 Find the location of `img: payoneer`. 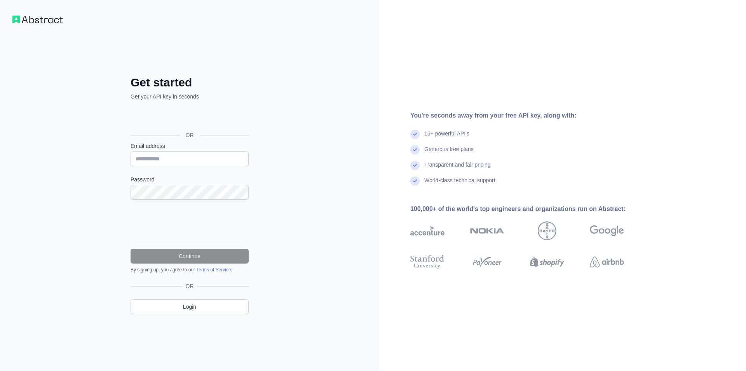

img: payoneer is located at coordinates (488, 262).